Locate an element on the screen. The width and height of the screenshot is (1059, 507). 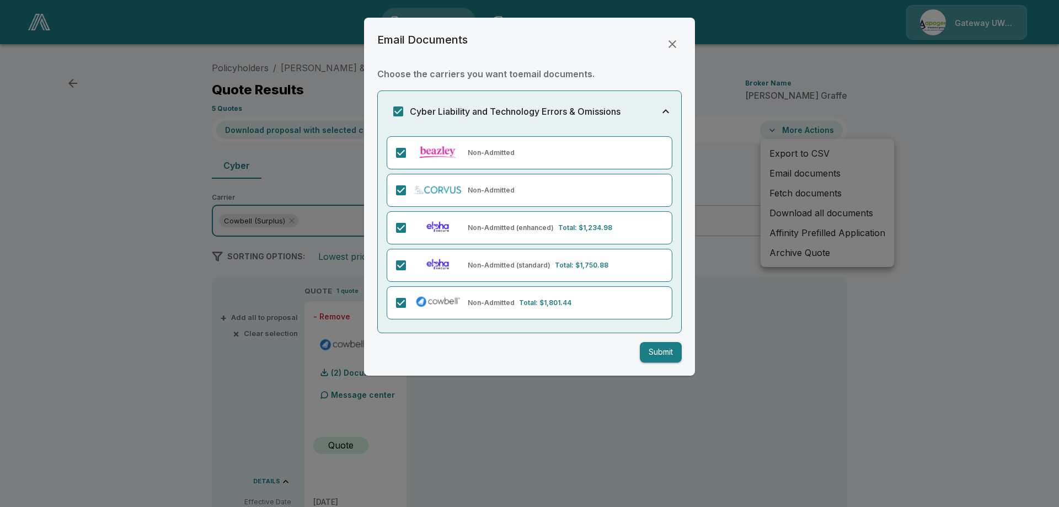
p: Total: $1,801.44 is located at coordinates (545, 303).